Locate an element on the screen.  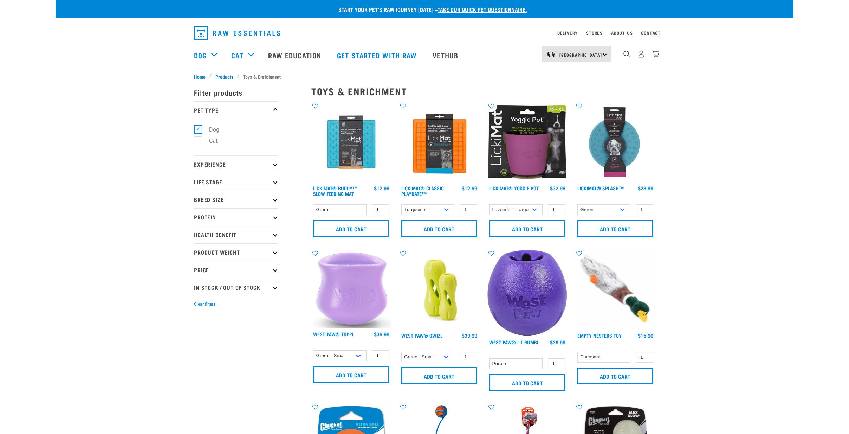
div: $32.99 is located at coordinates (558, 188).